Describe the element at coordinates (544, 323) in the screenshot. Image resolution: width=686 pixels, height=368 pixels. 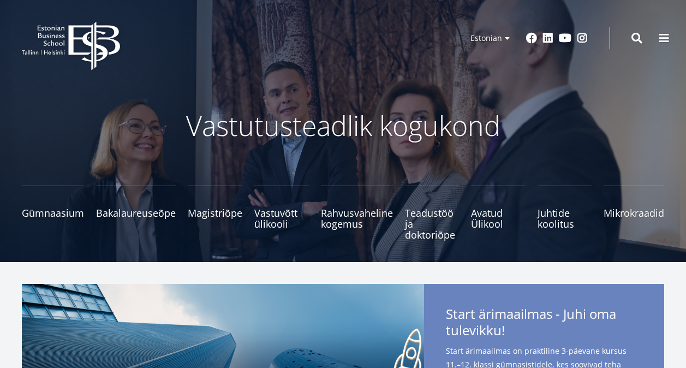
I see `span: Start ärimaailmas - Juhi oma` at that location.